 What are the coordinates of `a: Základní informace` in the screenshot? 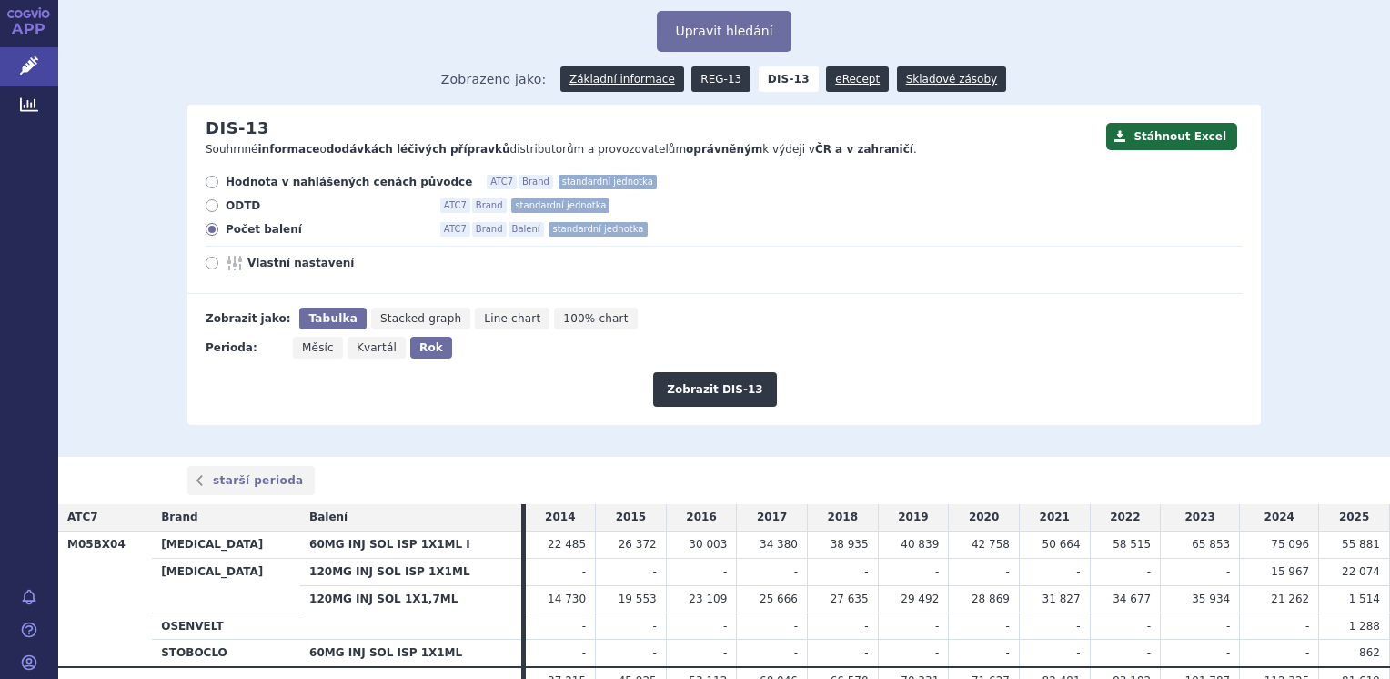 It's located at (622, 79).